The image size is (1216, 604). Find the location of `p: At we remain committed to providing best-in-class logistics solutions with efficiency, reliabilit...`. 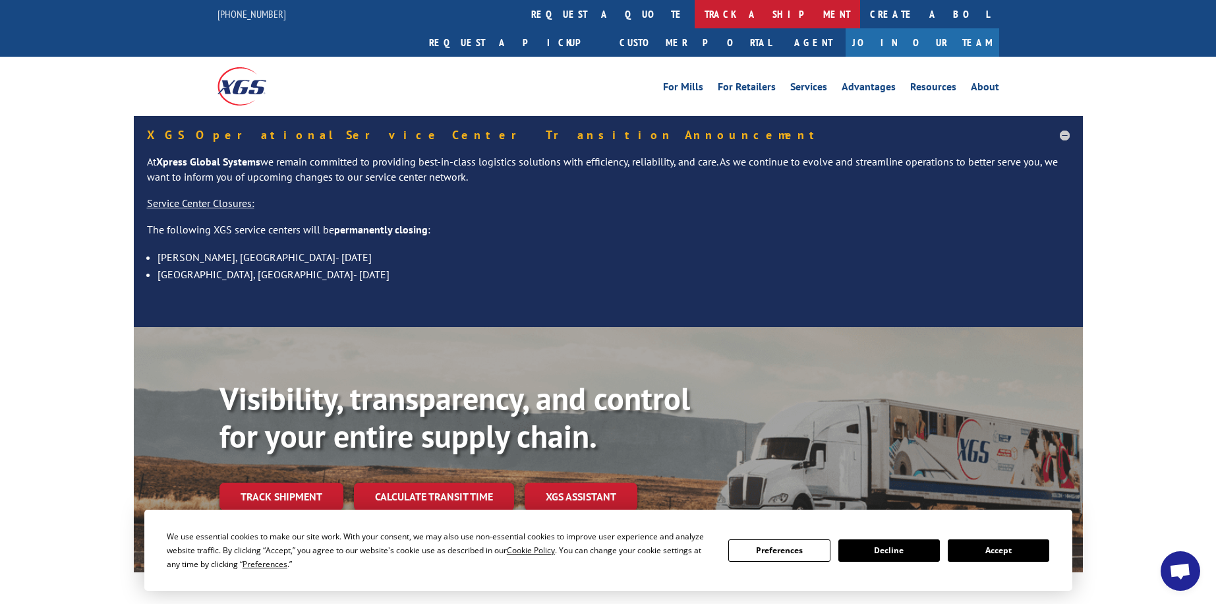

p: At we remain committed to providing best-in-class logistics solutions with efficiency, reliabilit... is located at coordinates (608, 175).